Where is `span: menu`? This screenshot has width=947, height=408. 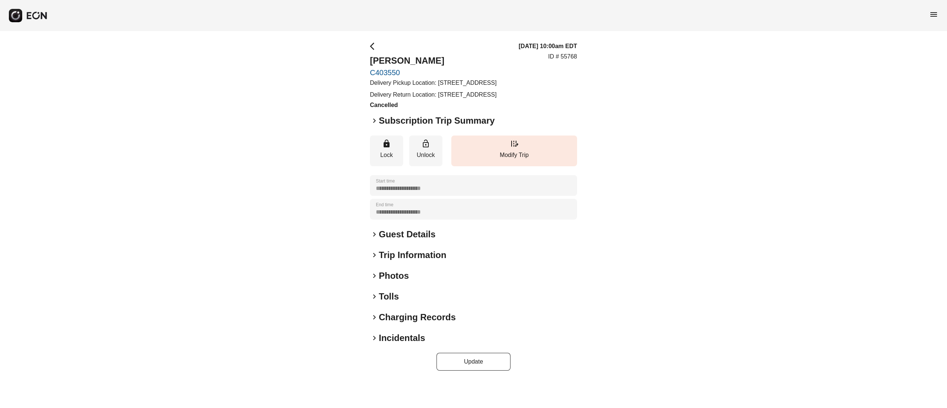
span: menu is located at coordinates (933, 14).